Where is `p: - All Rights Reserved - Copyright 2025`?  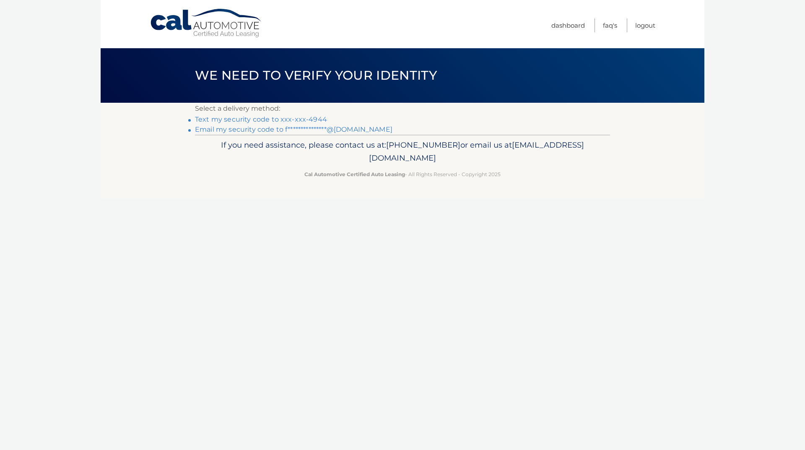 p: - All Rights Reserved - Copyright 2025 is located at coordinates (402, 174).